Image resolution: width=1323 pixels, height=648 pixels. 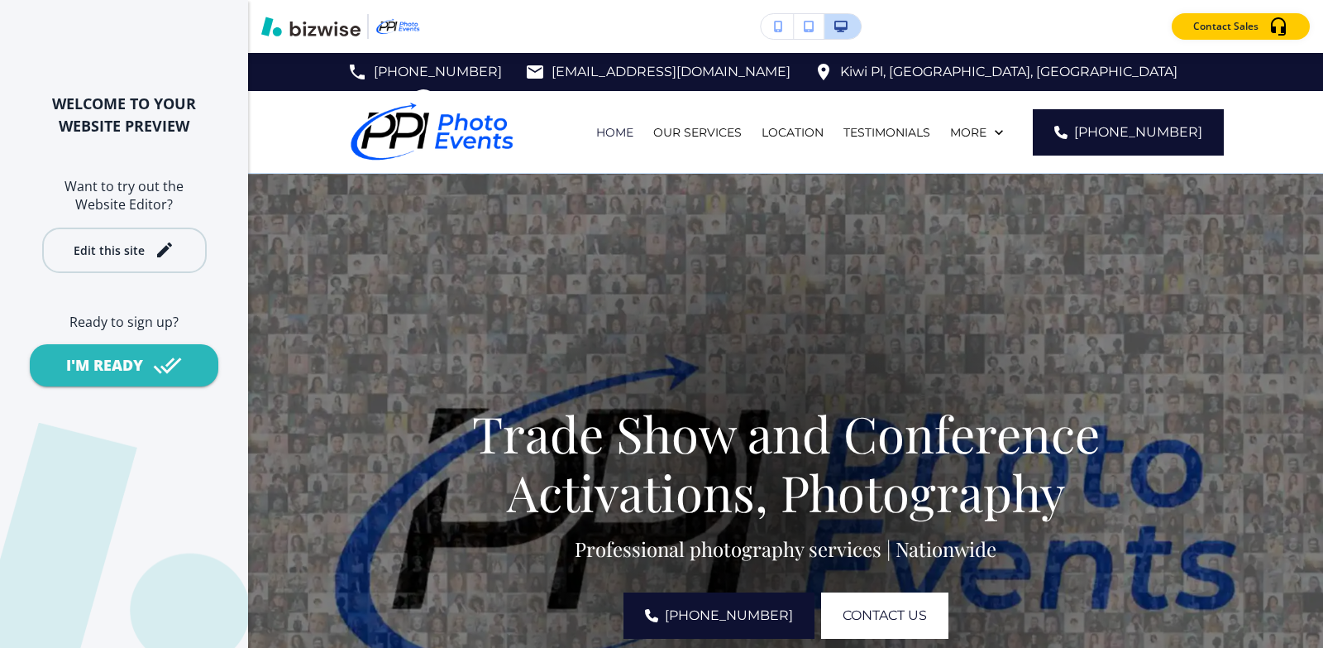 I want to click on h6: Ready to sign up?, so click(x=124, y=322).